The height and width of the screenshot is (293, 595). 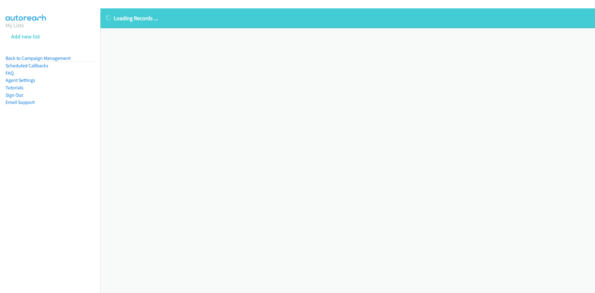 What do you see at coordinates (27, 65) in the screenshot?
I see `a: Scheduled Callbacks` at bounding box center [27, 65].